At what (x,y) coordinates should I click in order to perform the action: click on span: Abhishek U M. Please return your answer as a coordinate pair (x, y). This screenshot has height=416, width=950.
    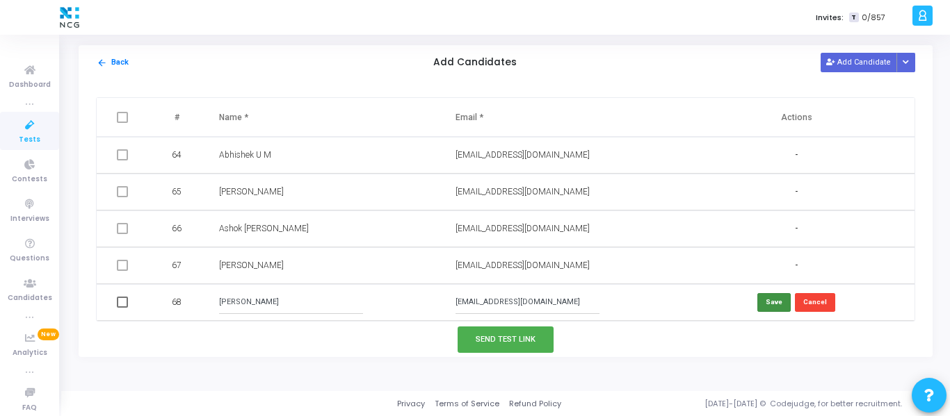
    Looking at the image, I should click on (245, 155).